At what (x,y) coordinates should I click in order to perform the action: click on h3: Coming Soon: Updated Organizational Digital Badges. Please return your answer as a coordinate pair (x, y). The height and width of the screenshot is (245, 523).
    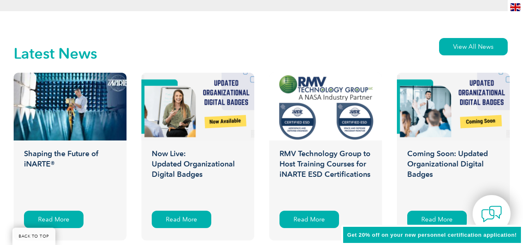
    Looking at the image, I should click on (453, 176).